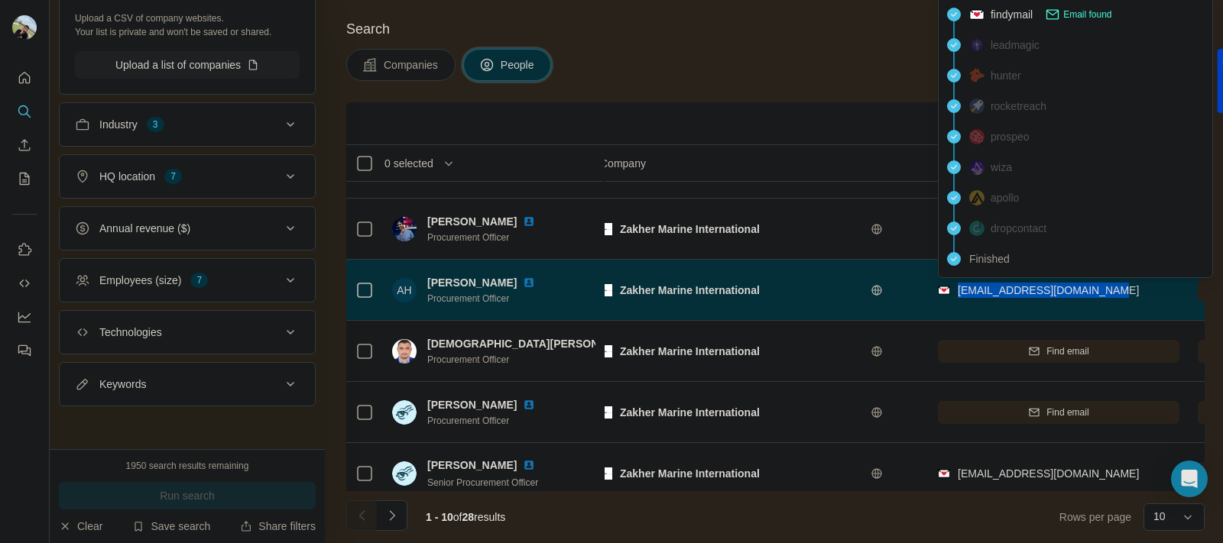 The height and width of the screenshot is (543, 1223). Describe the element at coordinates (392, 516) in the screenshot. I see `button: Navigate to next page` at that location.